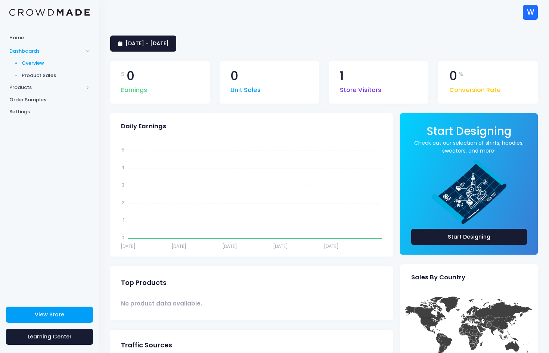 The width and height of the screenshot is (549, 353). I want to click on span: Unit Sales, so click(245, 88).